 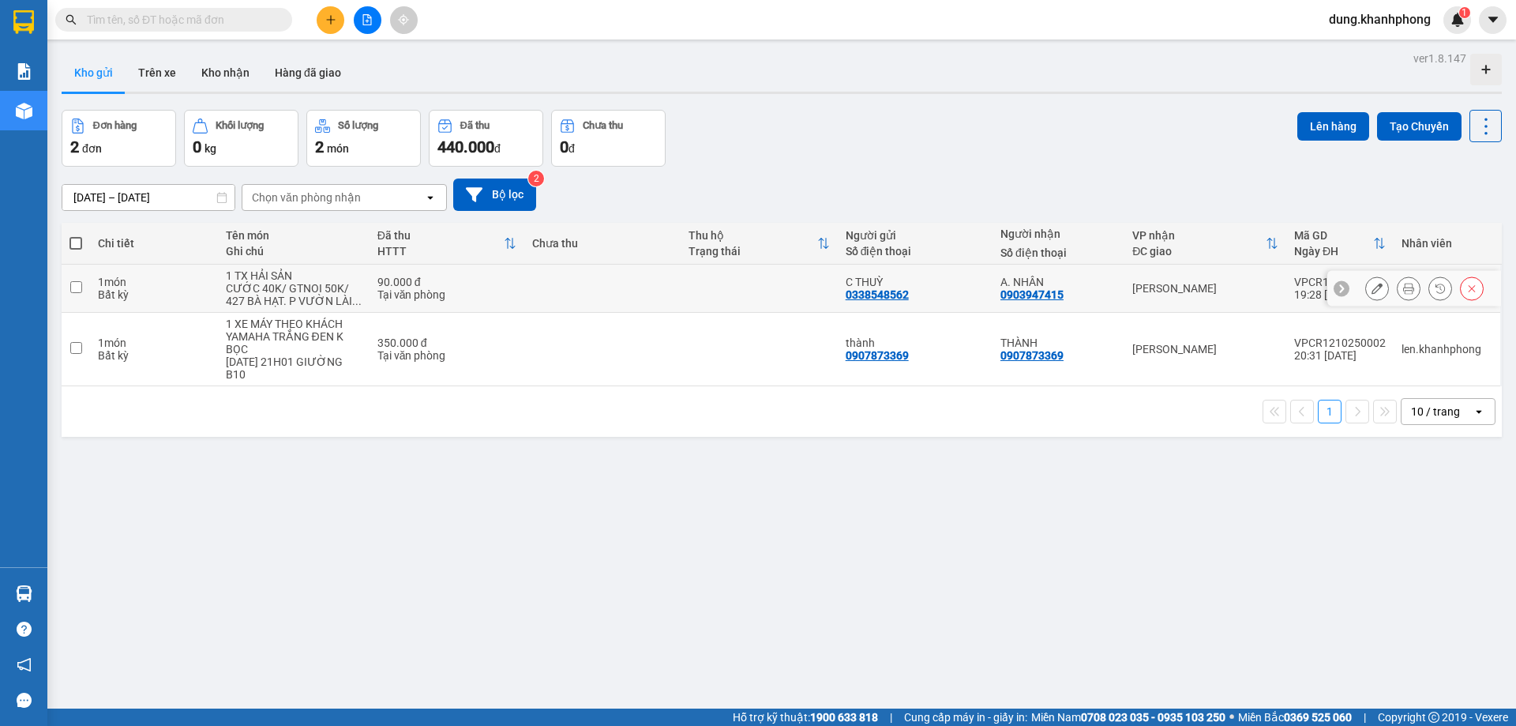 What do you see at coordinates (367, 20) in the screenshot?
I see `span: file-add` at bounding box center [367, 20].